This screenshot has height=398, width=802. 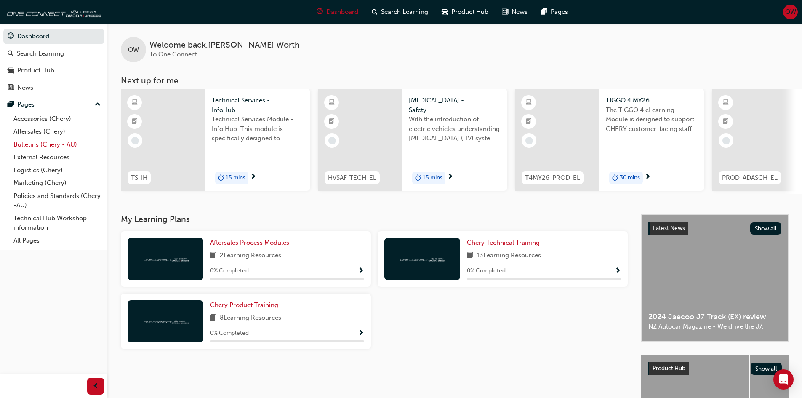 I want to click on span: HVSAF-TECH-EL, so click(x=352, y=178).